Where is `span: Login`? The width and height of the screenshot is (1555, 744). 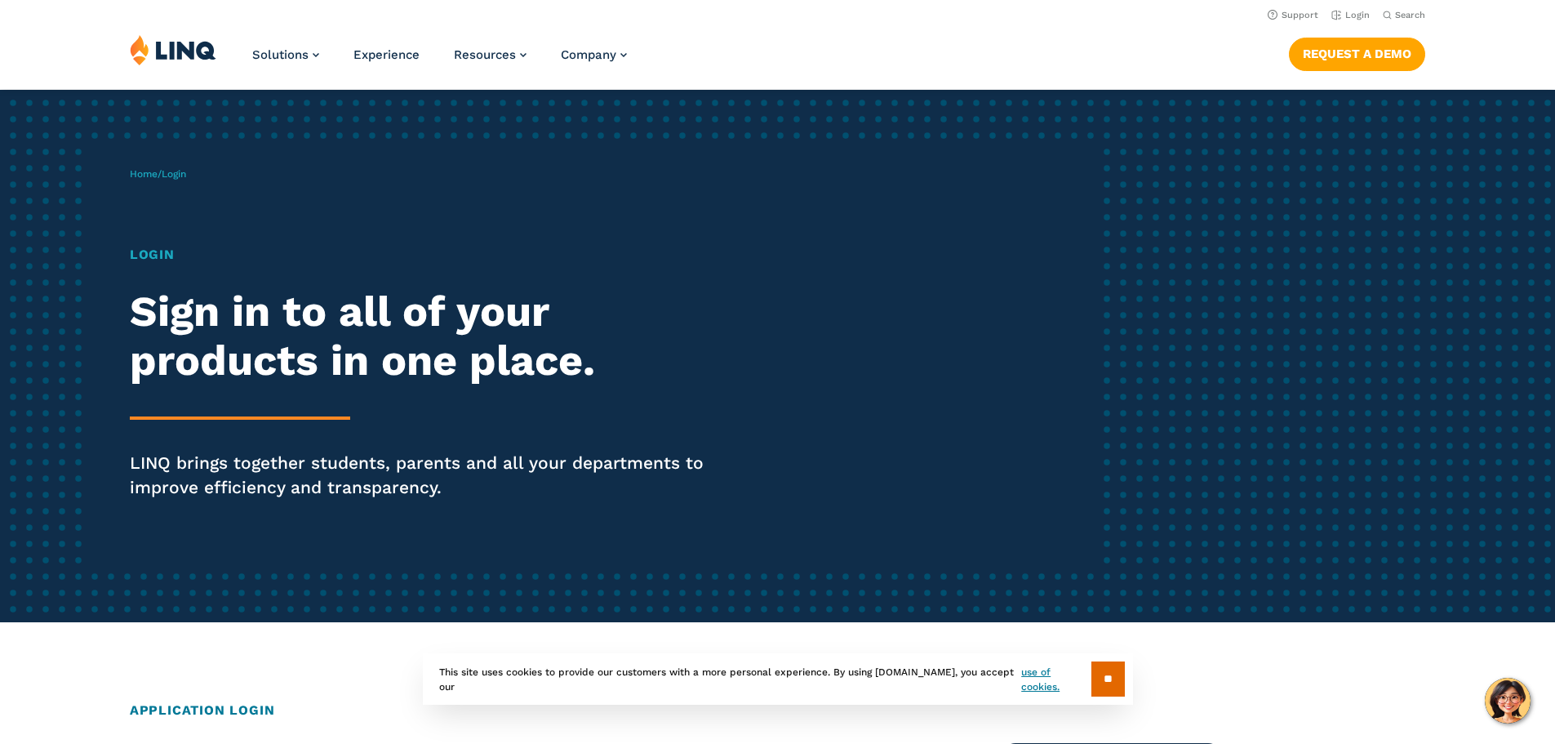 span: Login is located at coordinates (174, 174).